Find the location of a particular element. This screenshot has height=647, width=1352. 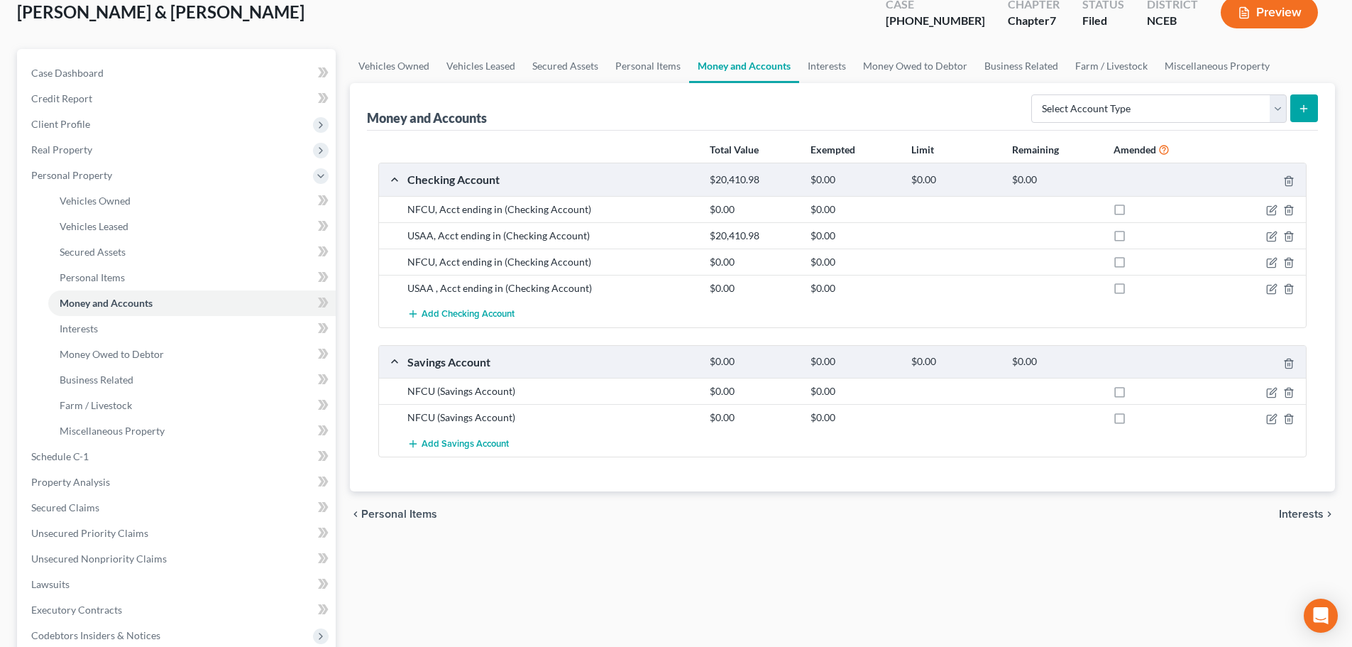

span: Secured Assets is located at coordinates (92, 251).